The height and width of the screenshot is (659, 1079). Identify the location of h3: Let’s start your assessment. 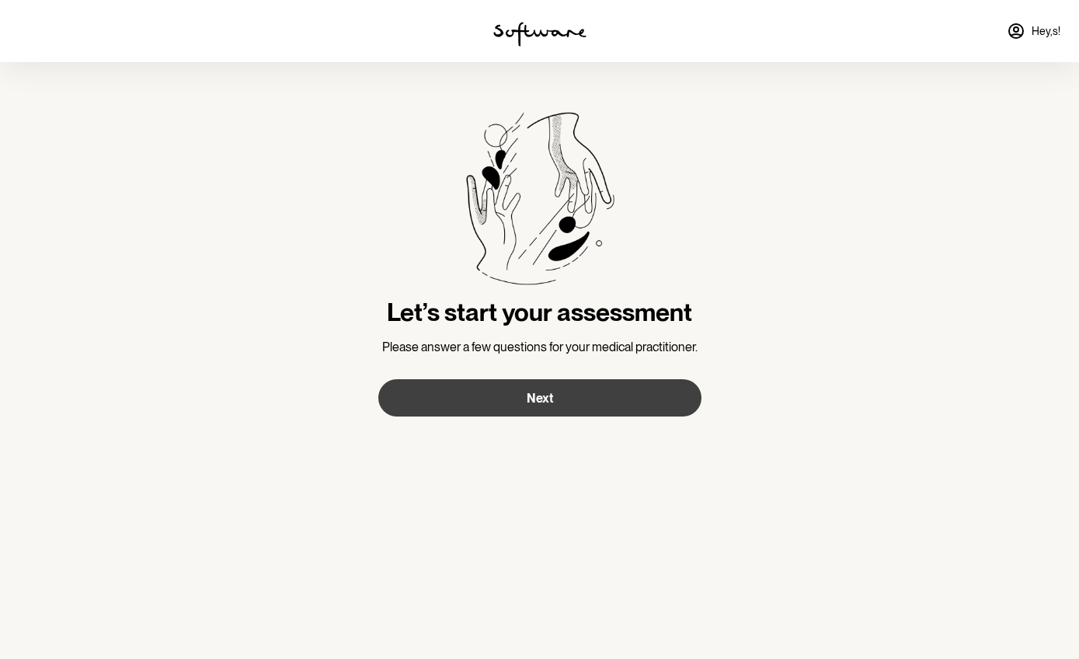
(540, 312).